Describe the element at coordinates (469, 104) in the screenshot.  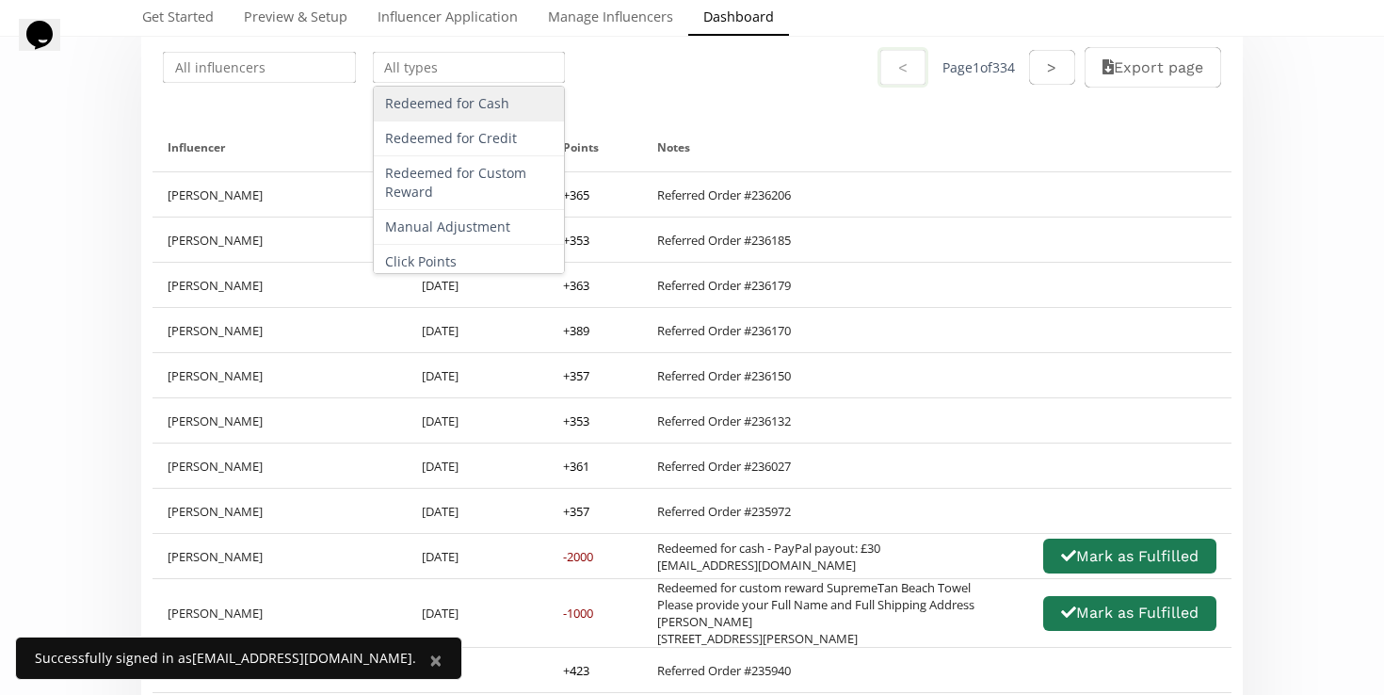
I see `div: Redeemed for Cash` at that location.